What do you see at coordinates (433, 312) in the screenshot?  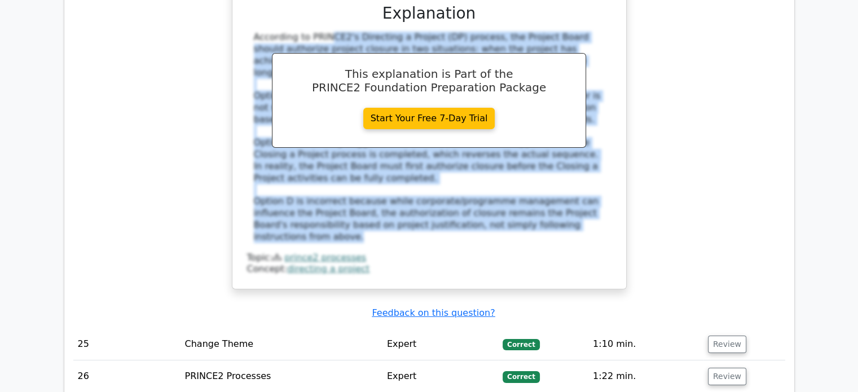 I see `u: Feedback on this question?` at bounding box center [433, 312].